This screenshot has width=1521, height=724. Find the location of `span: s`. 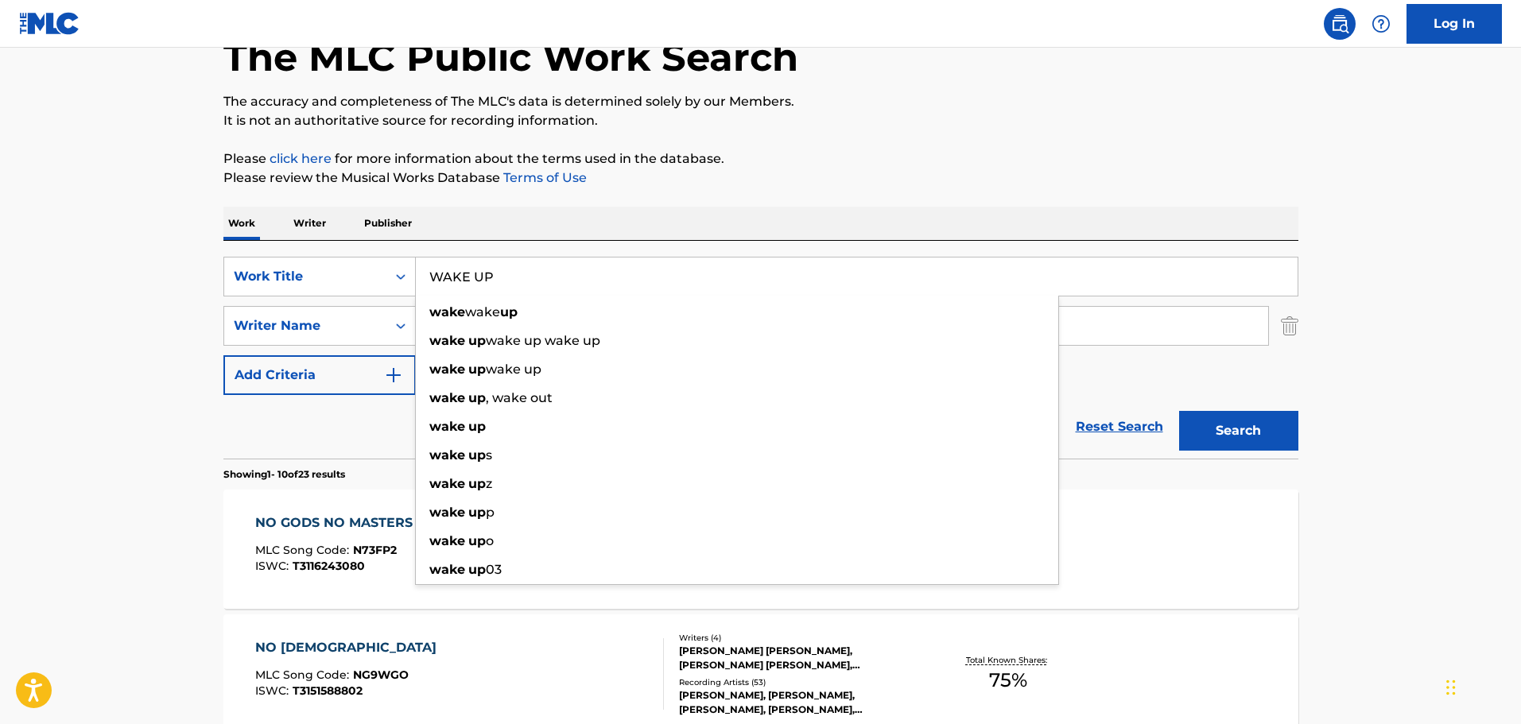

span: s is located at coordinates (489, 455).